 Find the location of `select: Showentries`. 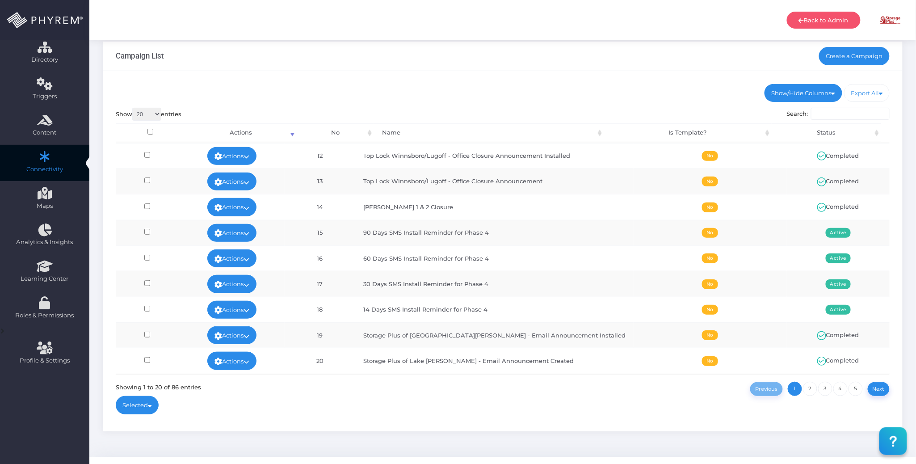

select: Showentries is located at coordinates (147, 114).